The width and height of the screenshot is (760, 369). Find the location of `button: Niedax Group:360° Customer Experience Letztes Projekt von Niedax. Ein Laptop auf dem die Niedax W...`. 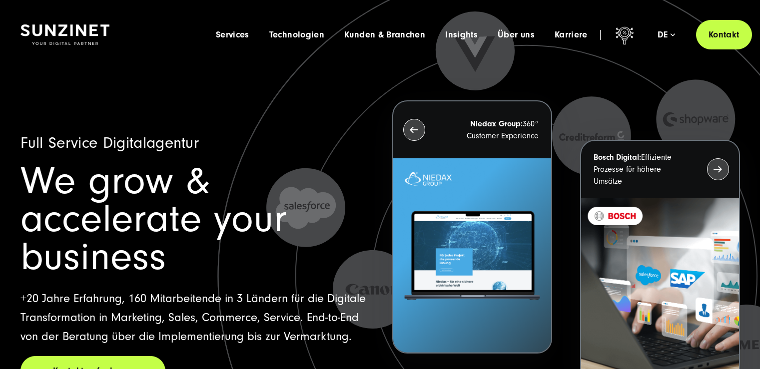

button: Niedax Group:360° Customer Experience Letztes Projekt von Niedax. Ein Laptop auf dem die Niedax W... is located at coordinates (472, 227).